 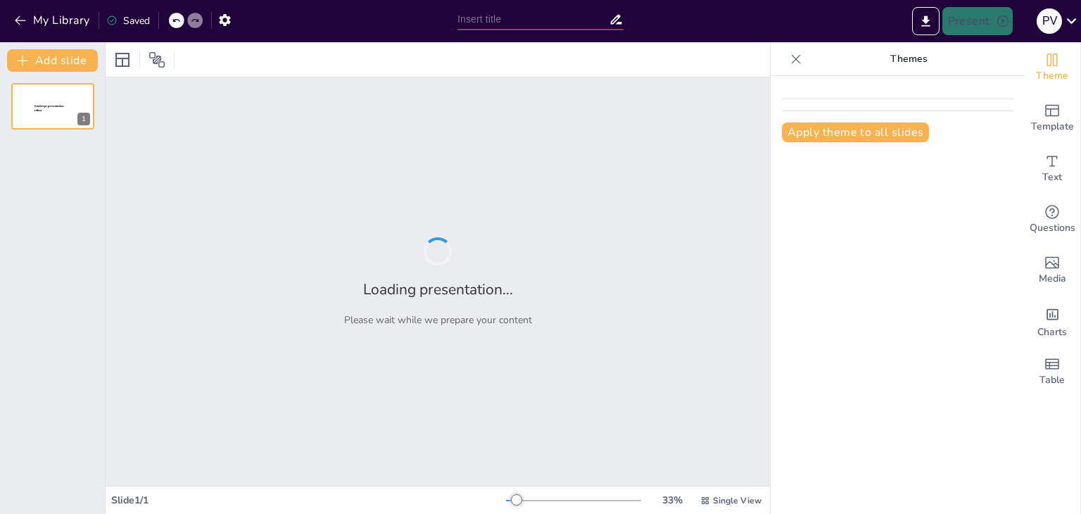 I want to click on div: 33 %, so click(x=672, y=500).